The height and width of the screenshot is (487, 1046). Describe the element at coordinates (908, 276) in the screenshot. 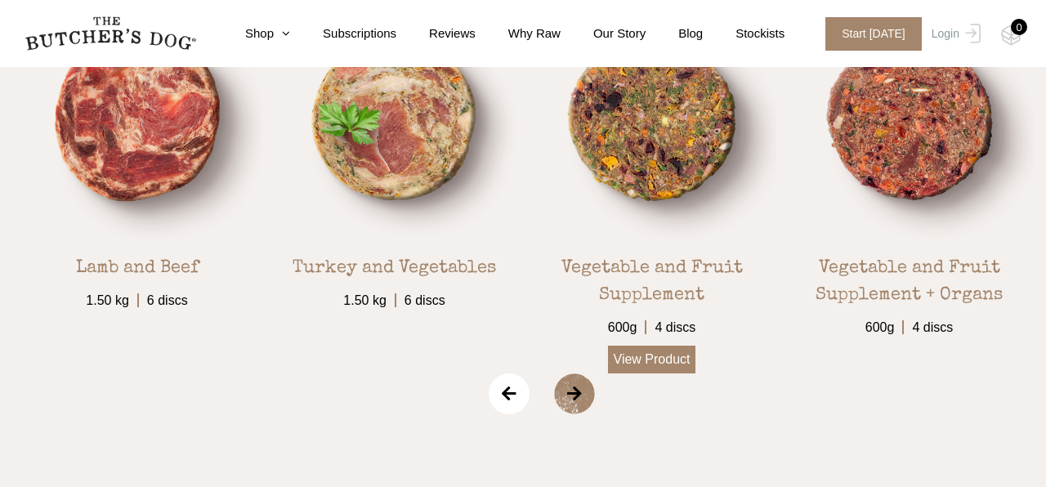

I see `div: Vegetable and Fruit Supplement + Organs` at that location.